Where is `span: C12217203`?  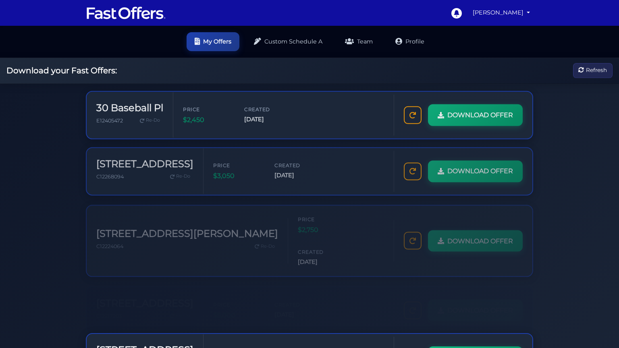
span: C12217203 is located at coordinates (109, 308).